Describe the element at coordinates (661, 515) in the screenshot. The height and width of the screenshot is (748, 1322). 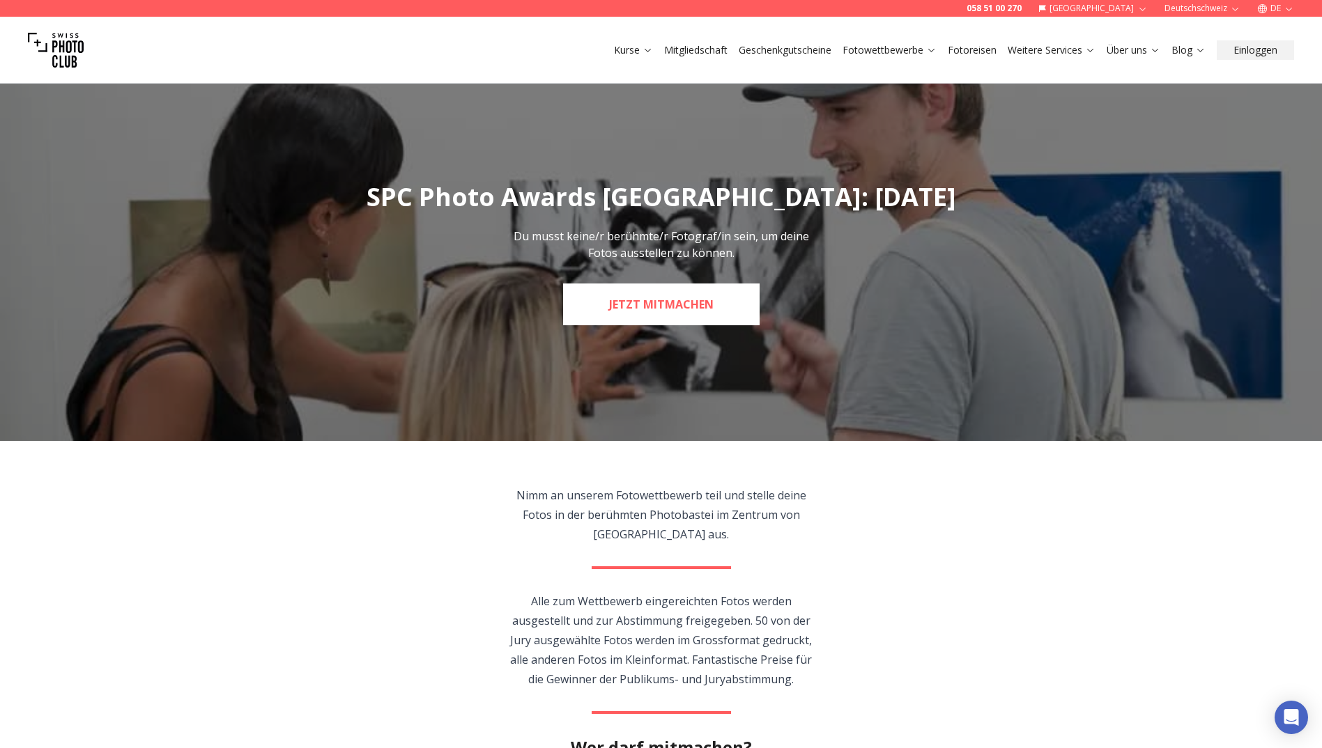
I see `p: Nimm an unserem Fotowettbewerb teil und stelle deine Fotos in der berühmten Photobastei im Zentru...` at that location.